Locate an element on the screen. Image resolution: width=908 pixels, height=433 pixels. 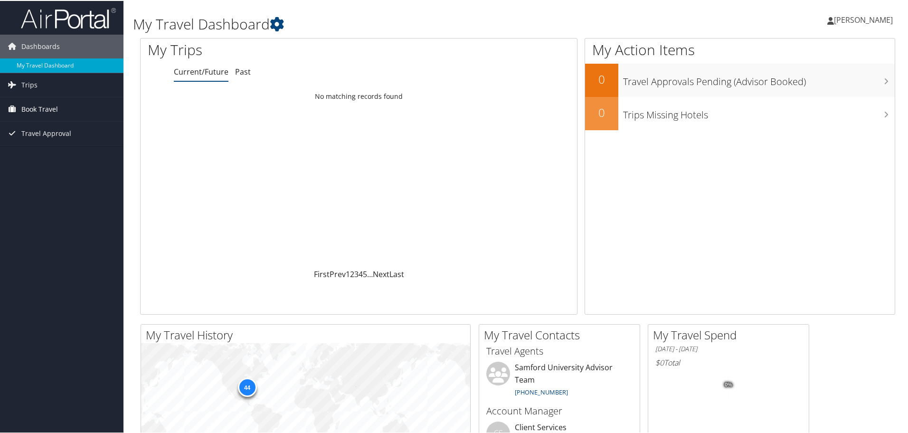
a: 0Trips Missing Hotels is located at coordinates (740, 113).